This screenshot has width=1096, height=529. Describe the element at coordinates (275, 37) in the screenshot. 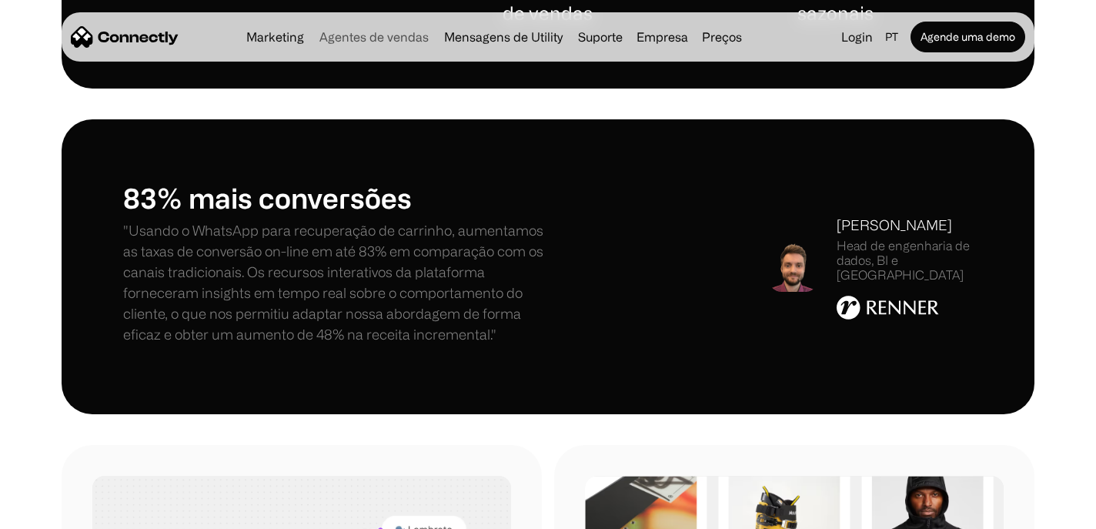

I see `a: Marketing` at that location.